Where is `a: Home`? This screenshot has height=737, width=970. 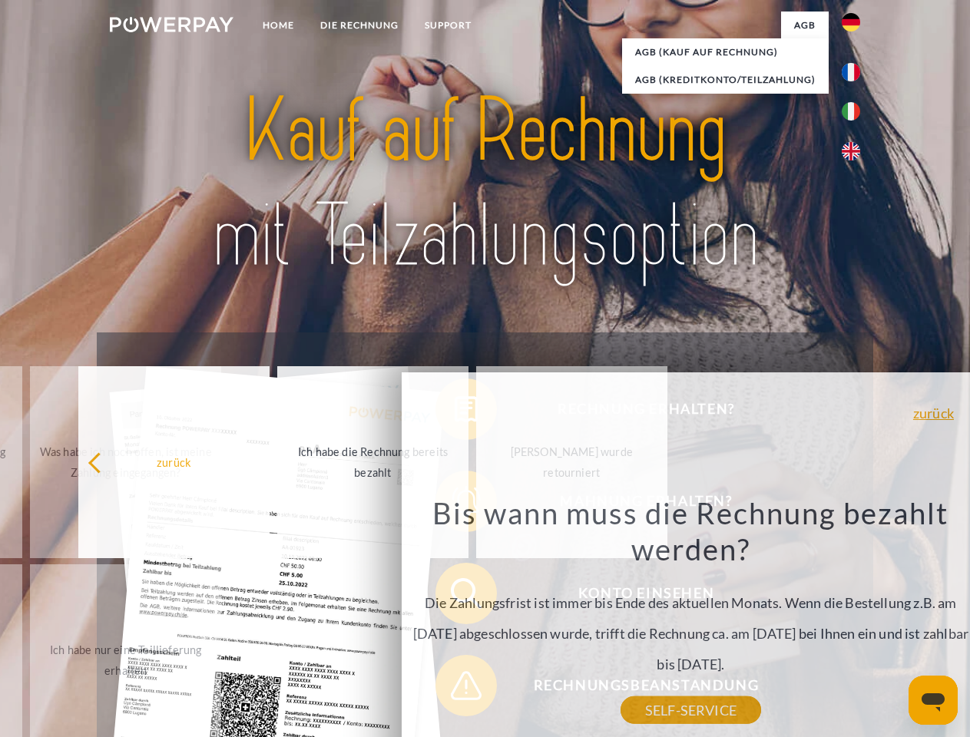
a: Home is located at coordinates (278, 25).